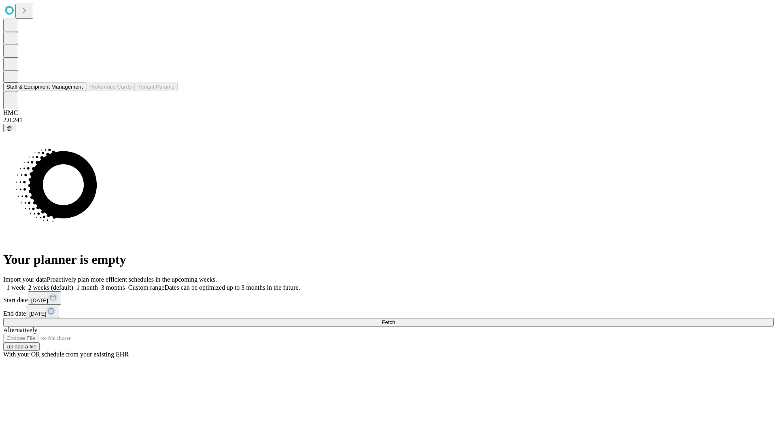 Image resolution: width=777 pixels, height=437 pixels. Describe the element at coordinates (389, 298) in the screenshot. I see `div: Start date` at that location.